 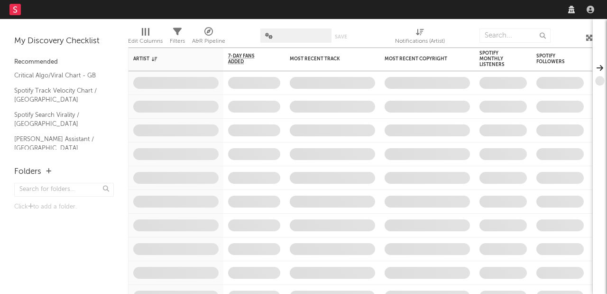 What do you see at coordinates (515, 36) in the screenshot?
I see `input: Search...` at bounding box center [515, 36].